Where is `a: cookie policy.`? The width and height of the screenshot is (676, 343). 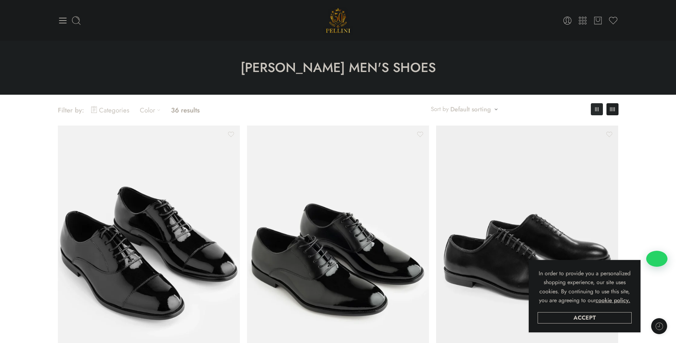
a: cookie policy. is located at coordinates (613, 301).